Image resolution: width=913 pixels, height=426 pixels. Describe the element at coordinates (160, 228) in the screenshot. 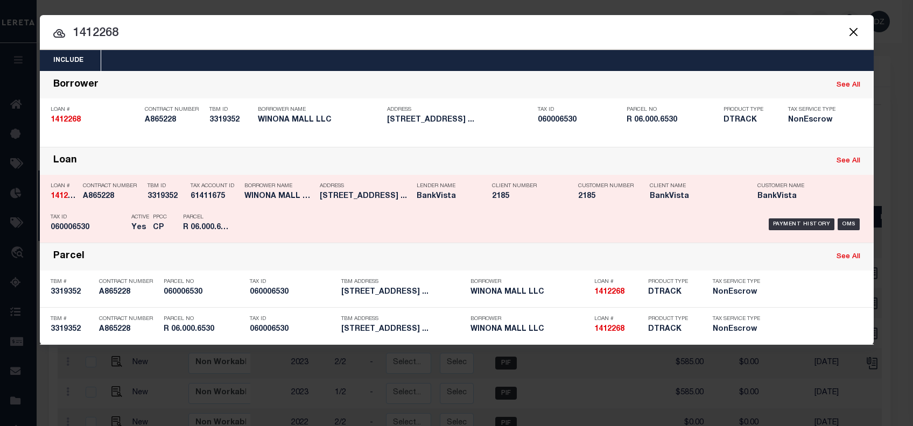

I see `h5: CP` at that location.